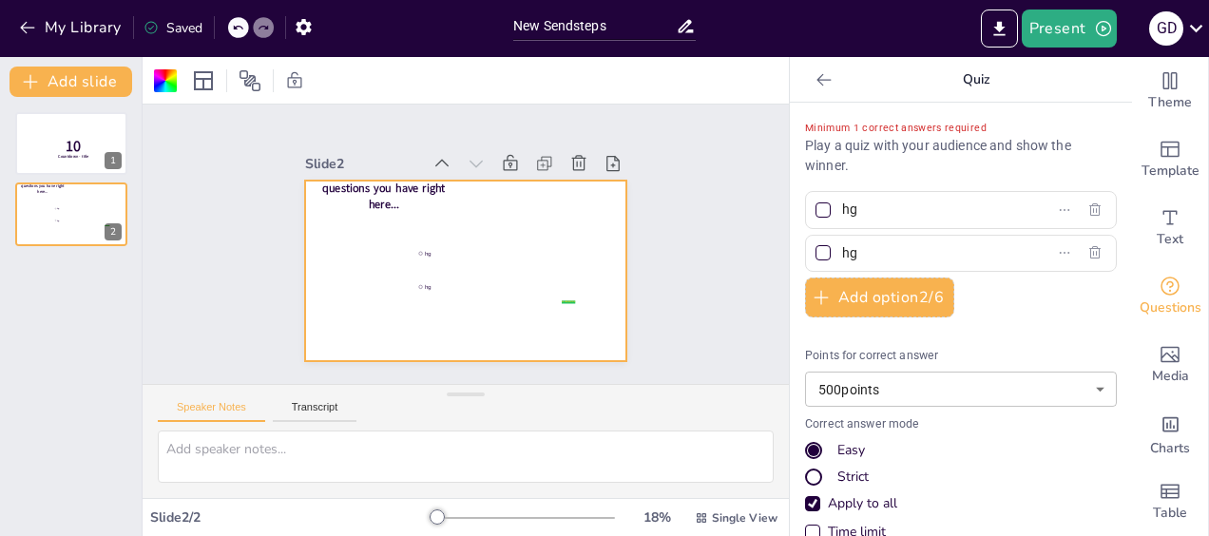 The image size is (1209, 536). What do you see at coordinates (961, 356) in the screenshot?
I see `p: Points for correct answer` at bounding box center [961, 356].